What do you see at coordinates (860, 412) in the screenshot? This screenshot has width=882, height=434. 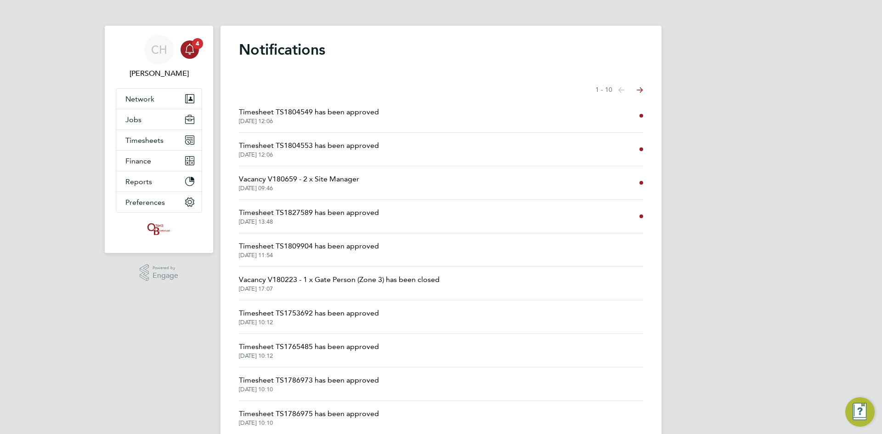 I see `button: Engage Resource Center` at bounding box center [860, 412].